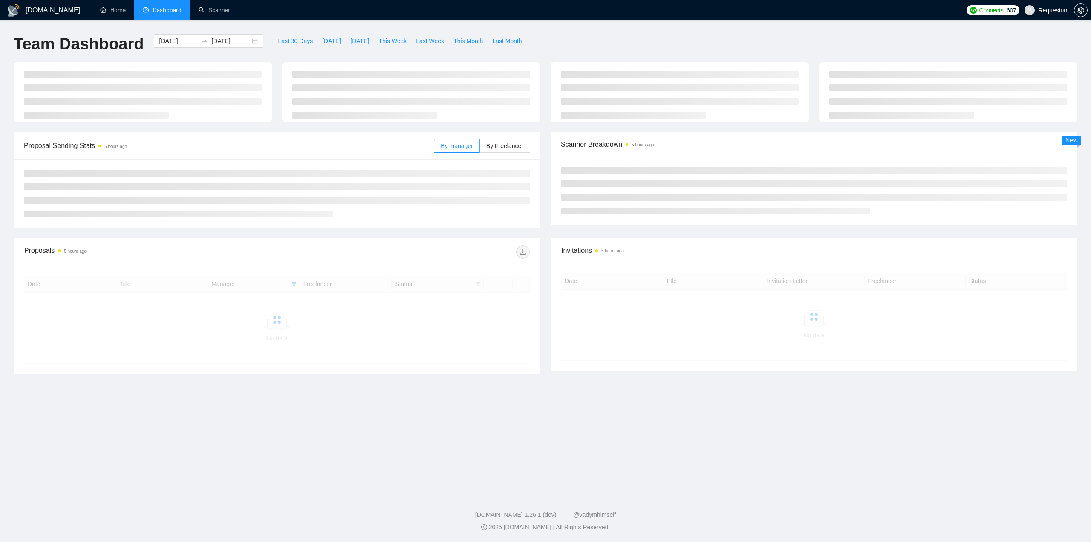  I want to click on span: Scanner Breakdown, so click(814, 144).